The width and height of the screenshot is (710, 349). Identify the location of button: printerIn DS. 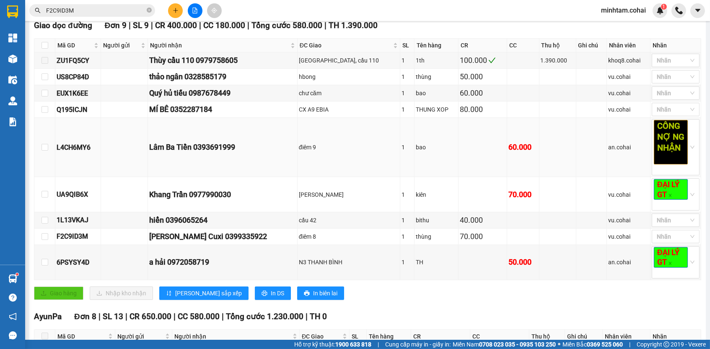
(273, 293).